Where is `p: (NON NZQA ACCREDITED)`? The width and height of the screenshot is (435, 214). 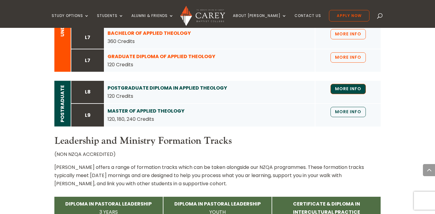 p: (NON NZQA ACCREDITED) is located at coordinates (218, 156).